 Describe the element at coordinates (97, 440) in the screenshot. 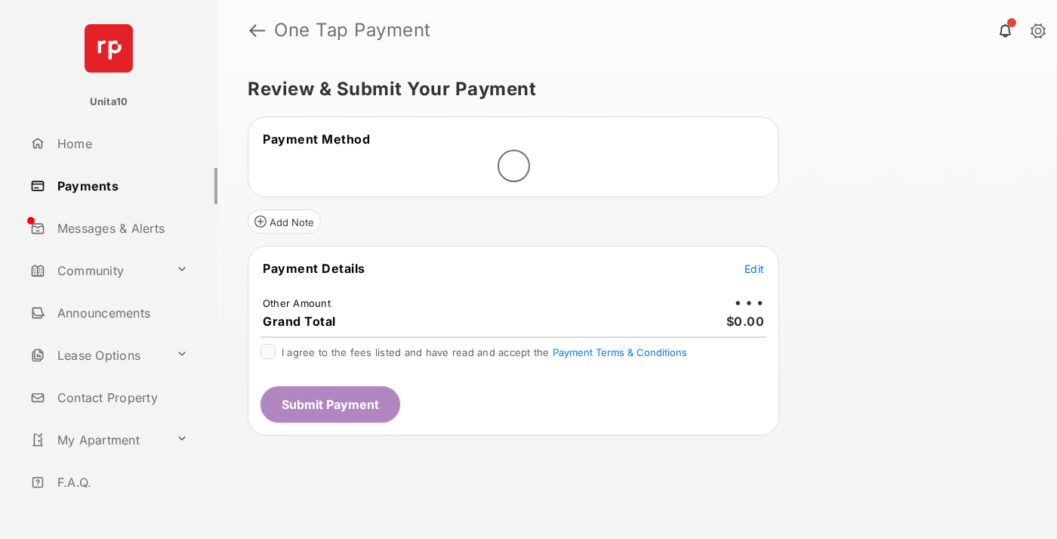

I see `a: My Apartment` at that location.